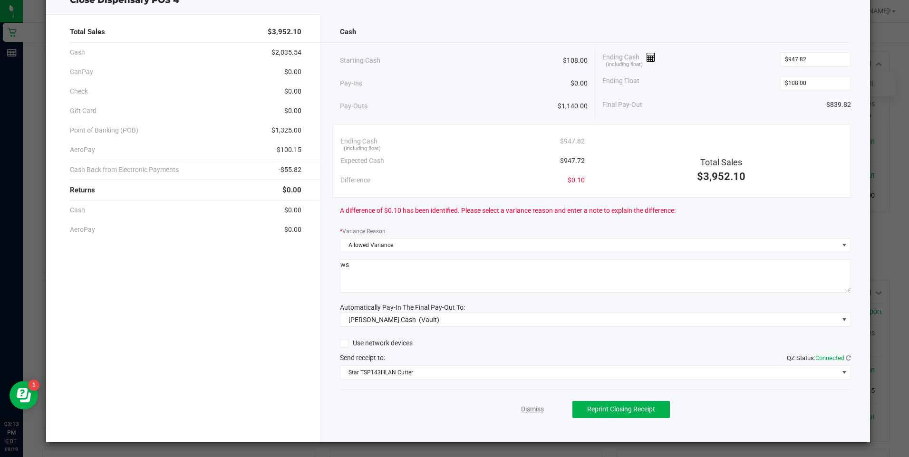  What do you see at coordinates (621, 410) in the screenshot?
I see `button: Reprint Closing Receipt` at bounding box center [621, 410].